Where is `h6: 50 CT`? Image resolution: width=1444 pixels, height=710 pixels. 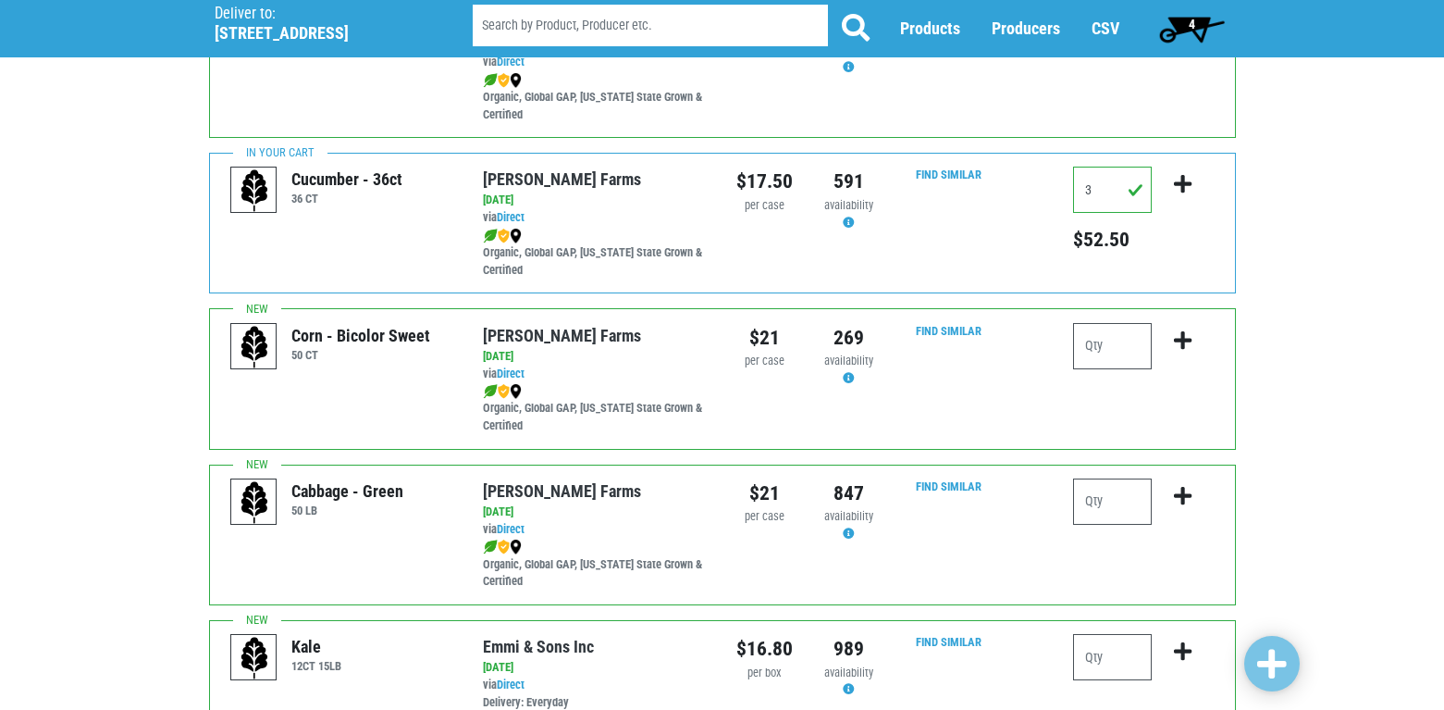
h6: 50 CT is located at coordinates (361, 354).